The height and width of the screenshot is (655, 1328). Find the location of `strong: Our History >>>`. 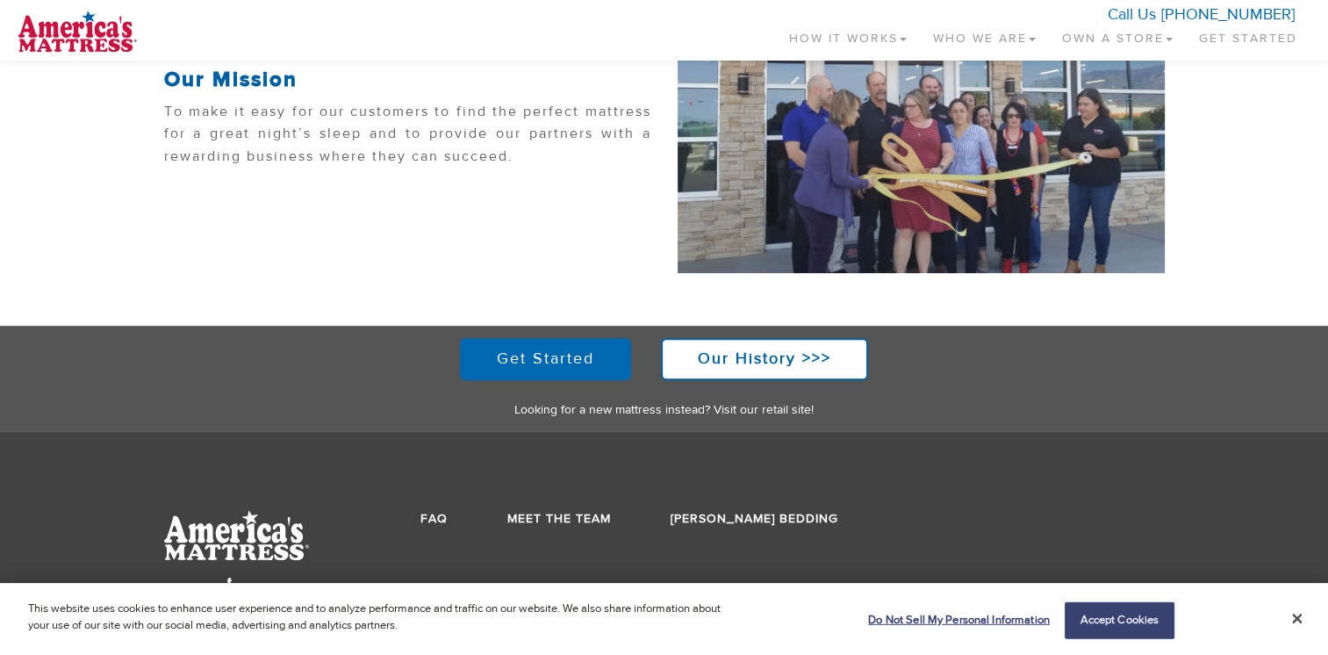

strong: Our History >>> is located at coordinates (765, 358).